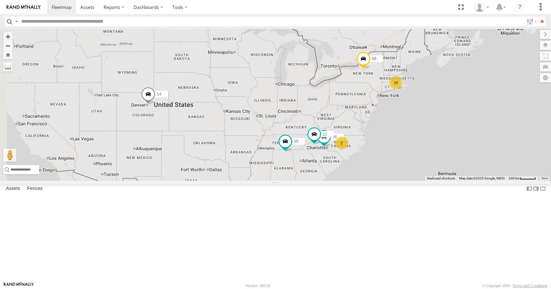 The image size is (551, 289). Describe the element at coordinates (258, 285) in the screenshot. I see `div: Version: 305.02` at that location.